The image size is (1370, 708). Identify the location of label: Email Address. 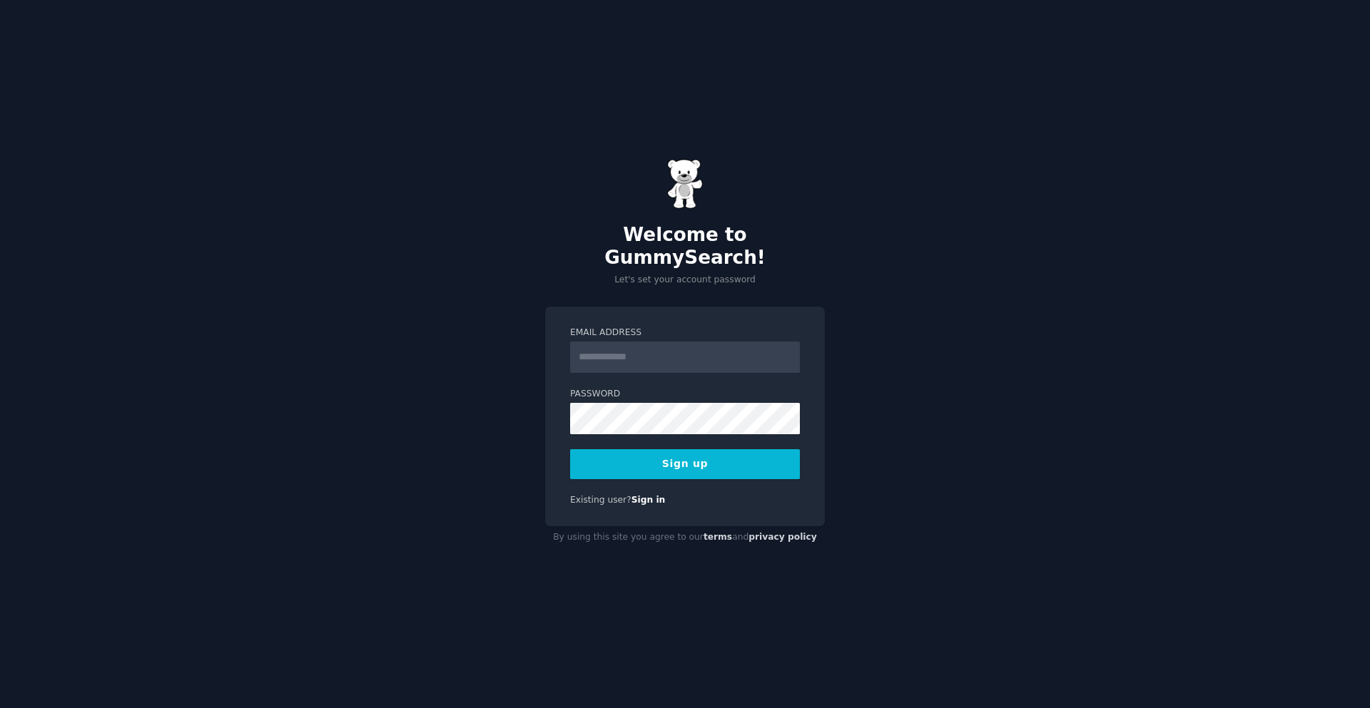
(685, 333).